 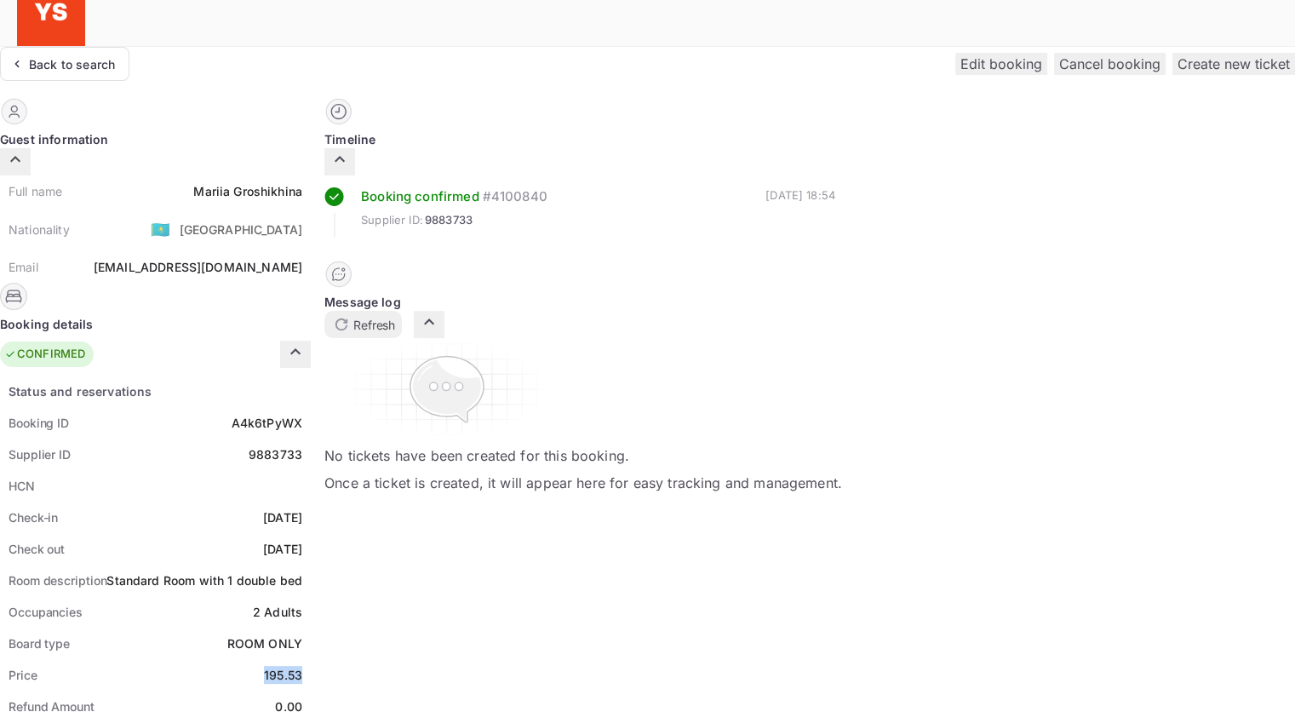 I want to click on div: # 4100840, so click(x=515, y=197).